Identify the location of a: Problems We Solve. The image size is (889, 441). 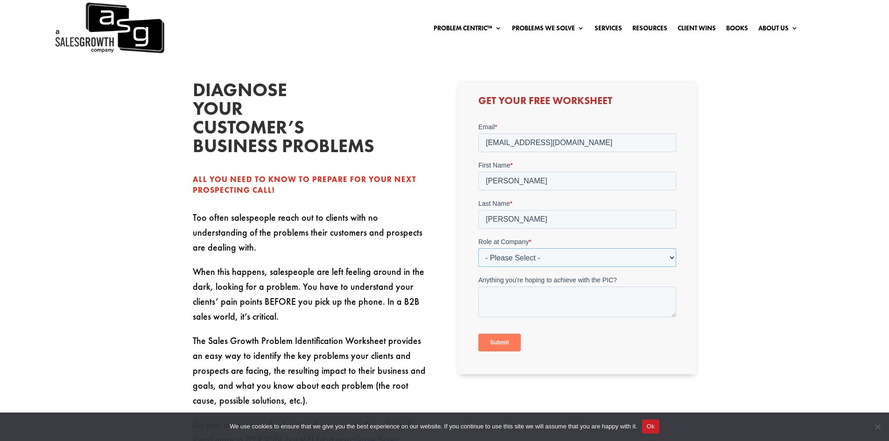
(548, 30).